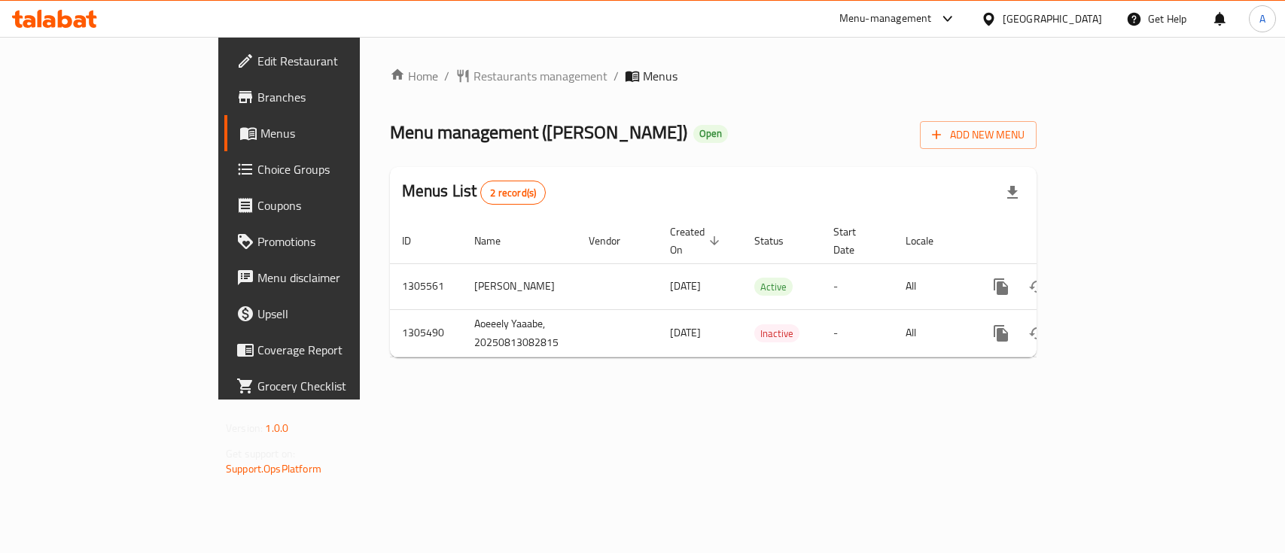  I want to click on a: Grocery Checklist, so click(328, 386).